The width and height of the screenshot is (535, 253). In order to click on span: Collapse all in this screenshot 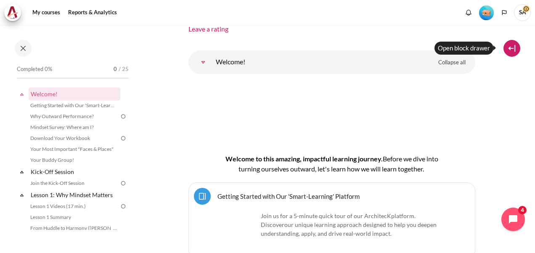, I will do `click(451, 63)`.